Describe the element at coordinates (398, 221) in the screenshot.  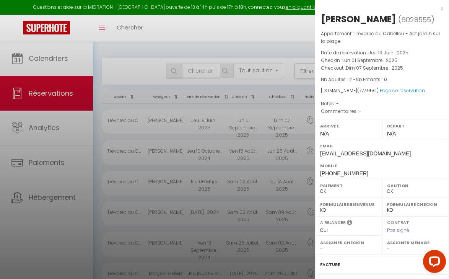
I see `label: Contrat` at that location.